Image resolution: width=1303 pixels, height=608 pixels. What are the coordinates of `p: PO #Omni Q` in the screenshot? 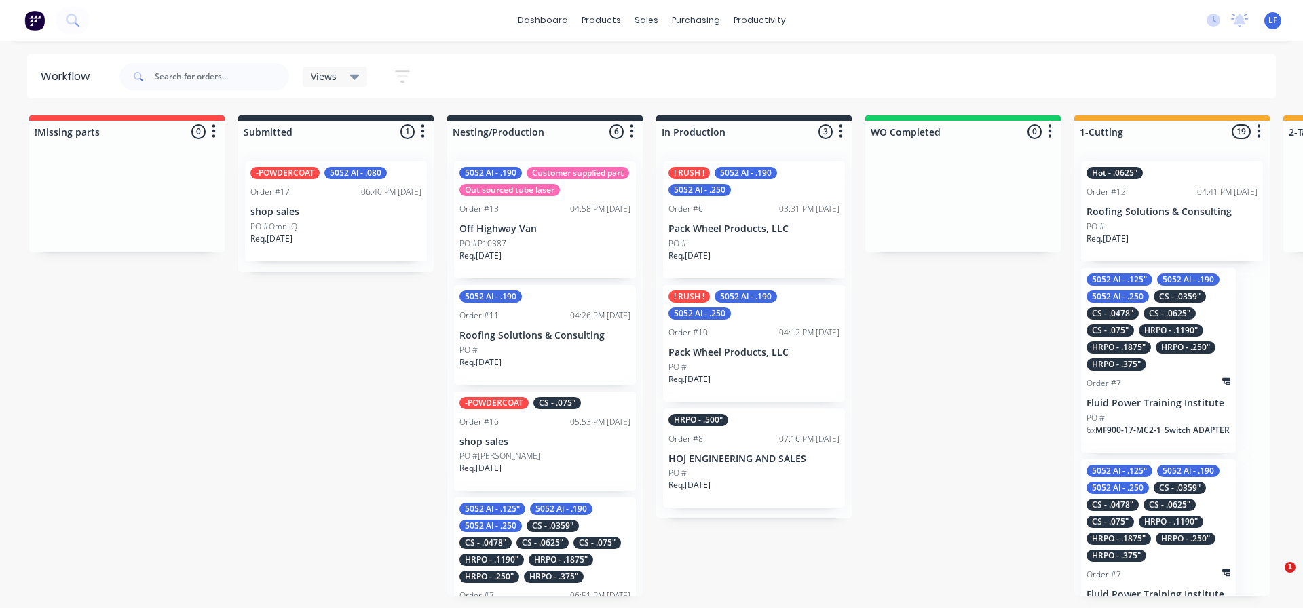 It's located at (273, 227).